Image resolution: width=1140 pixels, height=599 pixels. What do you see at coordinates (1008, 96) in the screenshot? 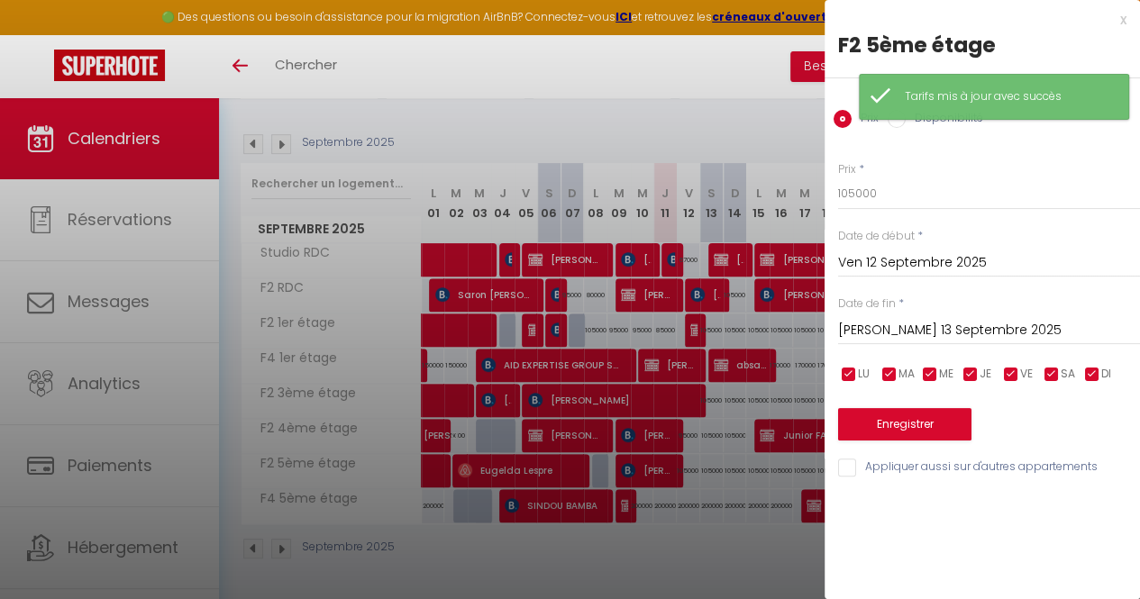
I see `div: Tarifs mis à jour avec succès` at bounding box center [1008, 96].